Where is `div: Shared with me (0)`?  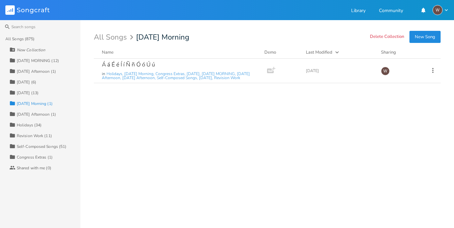
div: Shared with me (0) is located at coordinates (34, 168).